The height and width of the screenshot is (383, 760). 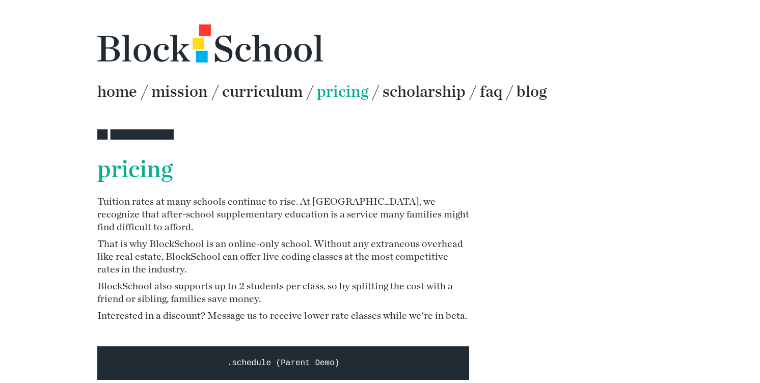 What do you see at coordinates (342, 91) in the screenshot?
I see `a: pricing` at bounding box center [342, 91].